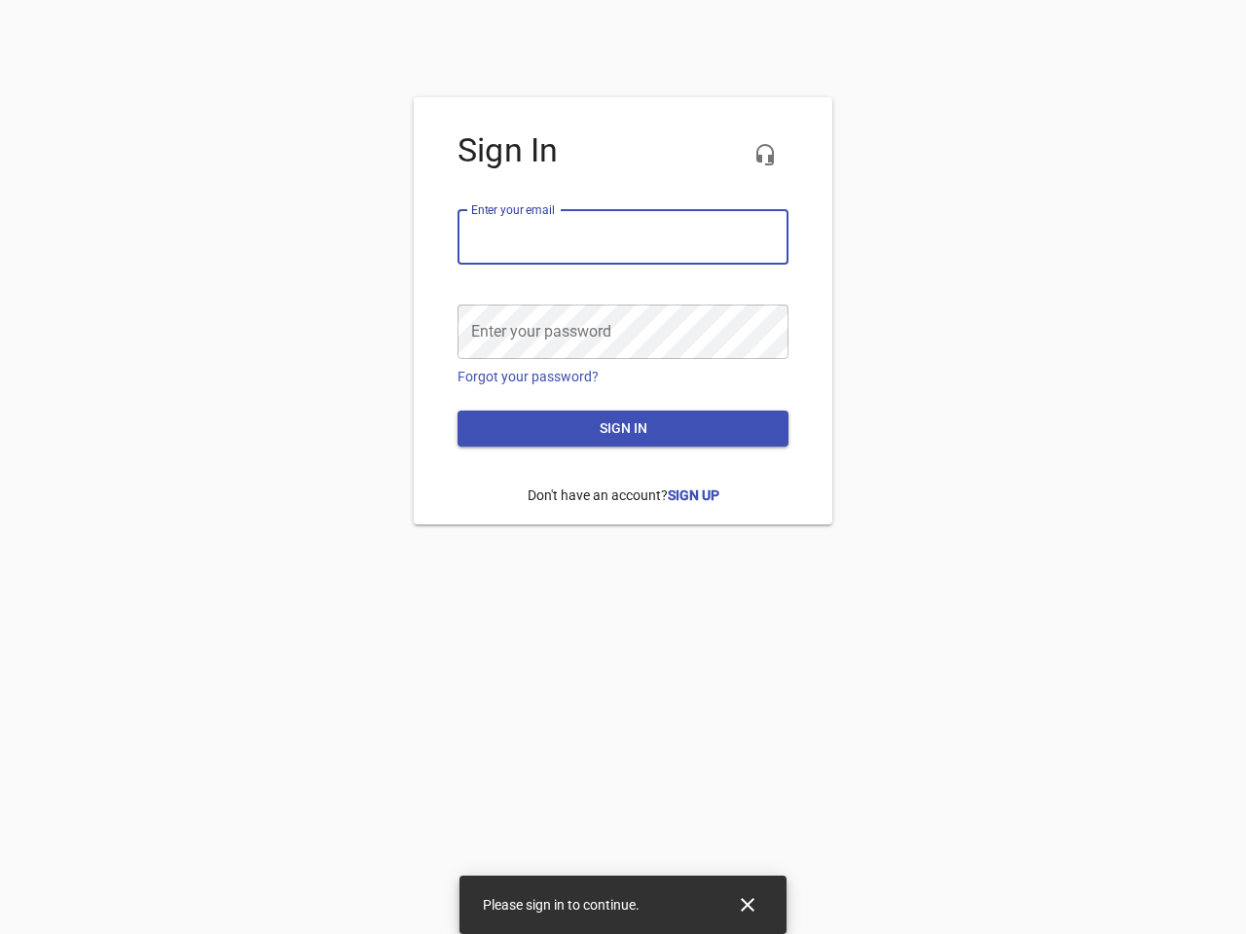 The image size is (1246, 934). Describe the element at coordinates (623, 495) in the screenshot. I see `p: Don't have an account?` at that location.